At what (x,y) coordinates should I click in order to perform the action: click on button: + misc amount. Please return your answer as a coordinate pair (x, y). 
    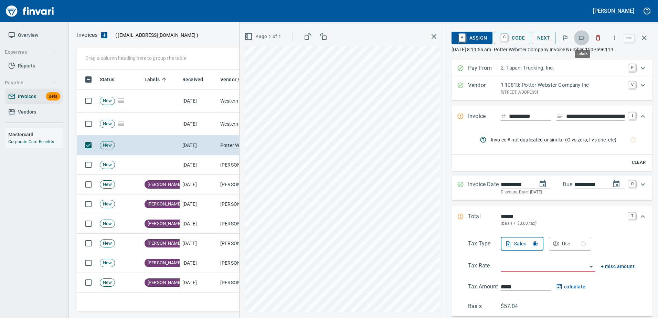
    Looking at the image, I should click on (617, 266).